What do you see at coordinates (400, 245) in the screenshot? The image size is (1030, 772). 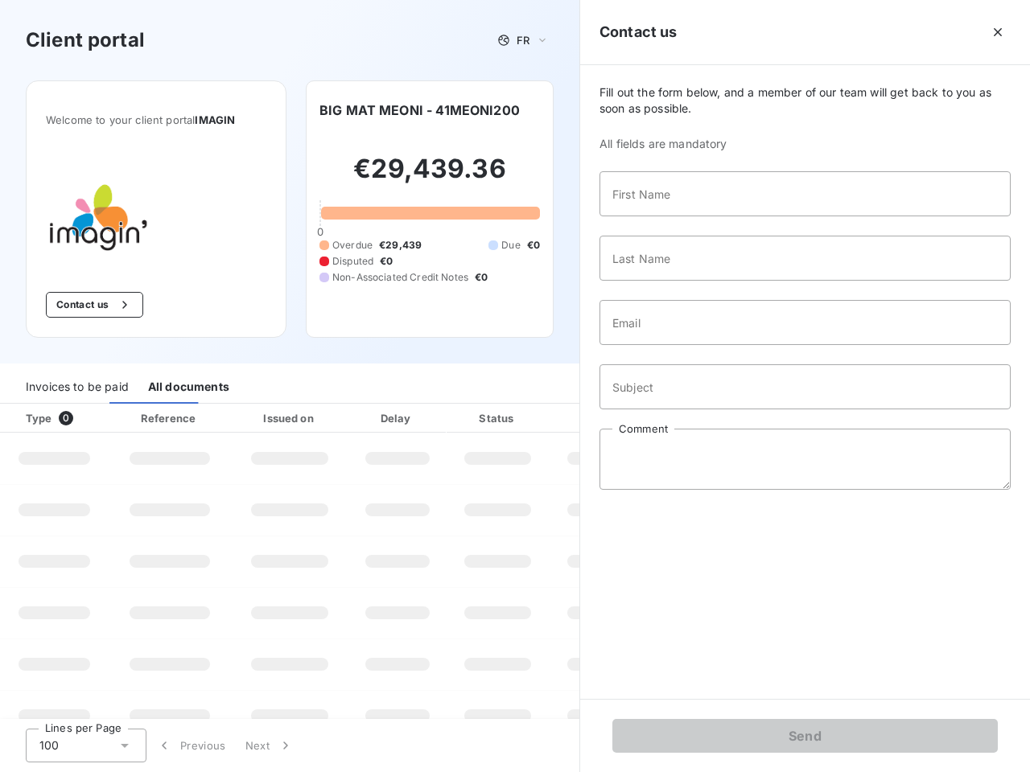 I see `span: €29,439` at bounding box center [400, 245].